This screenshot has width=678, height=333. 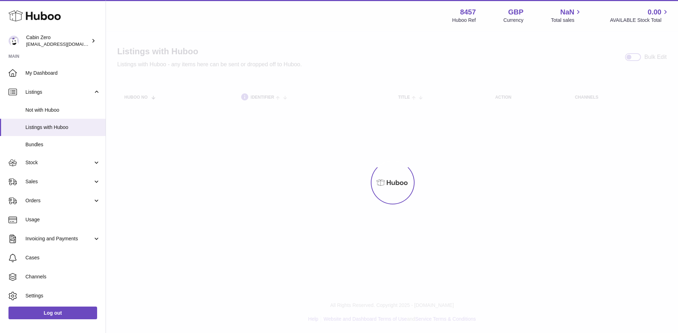 I want to click on span: Sales, so click(x=59, y=182).